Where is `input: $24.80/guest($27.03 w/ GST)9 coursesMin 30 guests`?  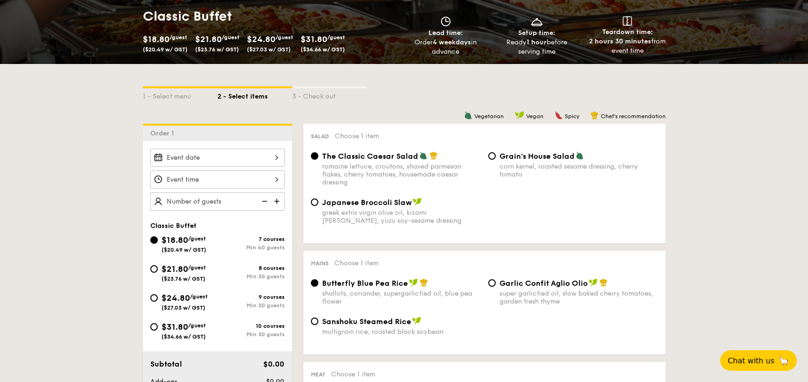 input: $24.80/guest($27.03 w/ GST)9 coursesMin 30 guests is located at coordinates (154, 298).